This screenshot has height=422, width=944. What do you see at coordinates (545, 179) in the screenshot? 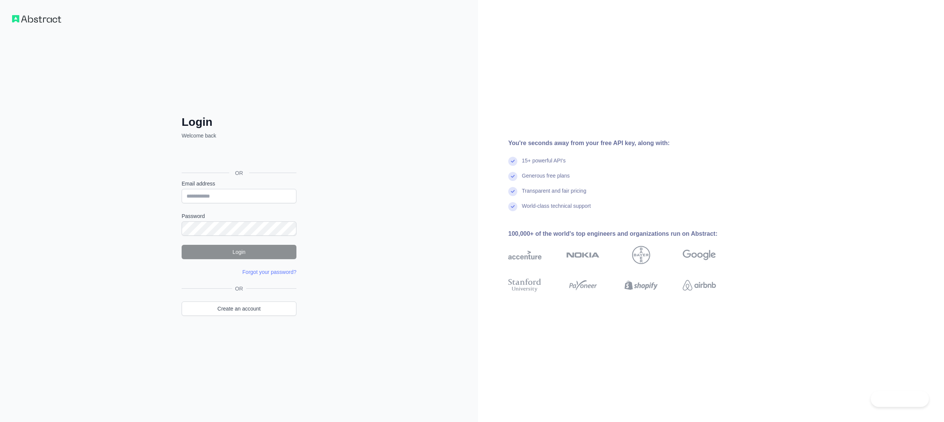
I see `div: Generous free plans` at bounding box center [545, 179].